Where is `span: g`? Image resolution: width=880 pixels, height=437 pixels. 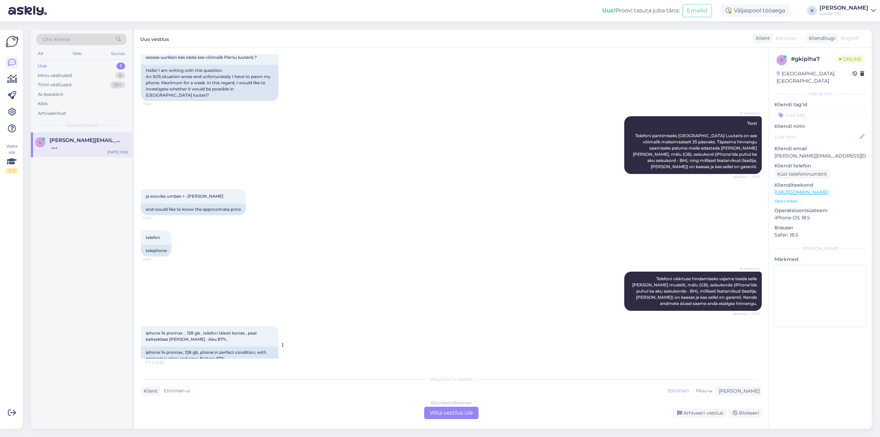
span: g is located at coordinates (782, 60).